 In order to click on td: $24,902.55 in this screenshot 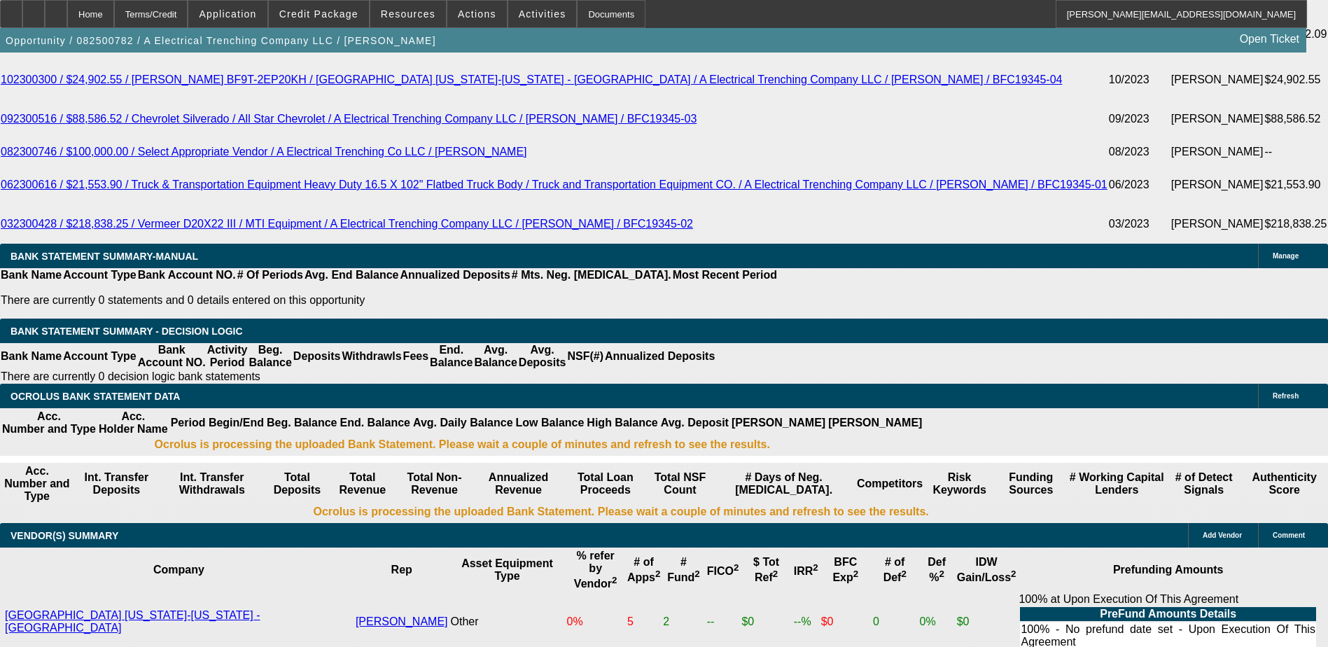, I will do `click(1295, 80)`.